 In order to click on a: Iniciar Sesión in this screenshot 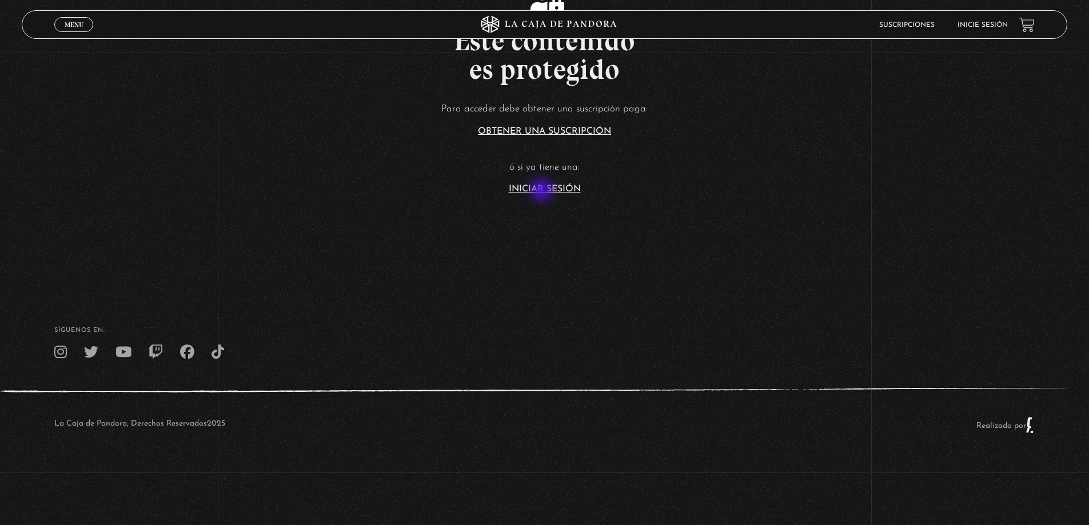, I will do `click(545, 189)`.